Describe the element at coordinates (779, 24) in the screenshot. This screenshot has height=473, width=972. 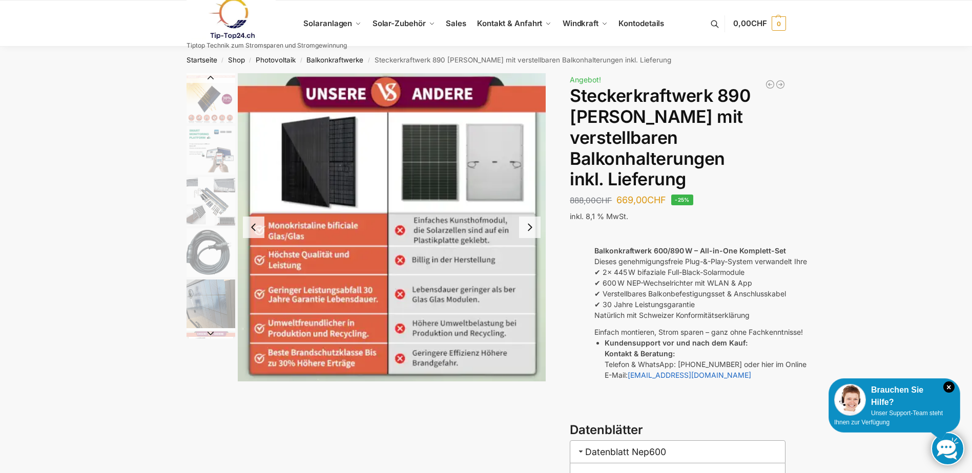
I see `span: 0` at that location.